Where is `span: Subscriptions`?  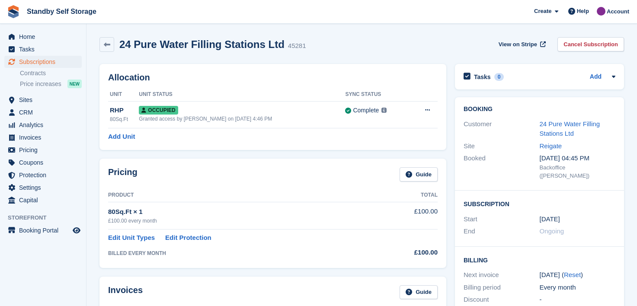
span: Subscriptions is located at coordinates (45, 62).